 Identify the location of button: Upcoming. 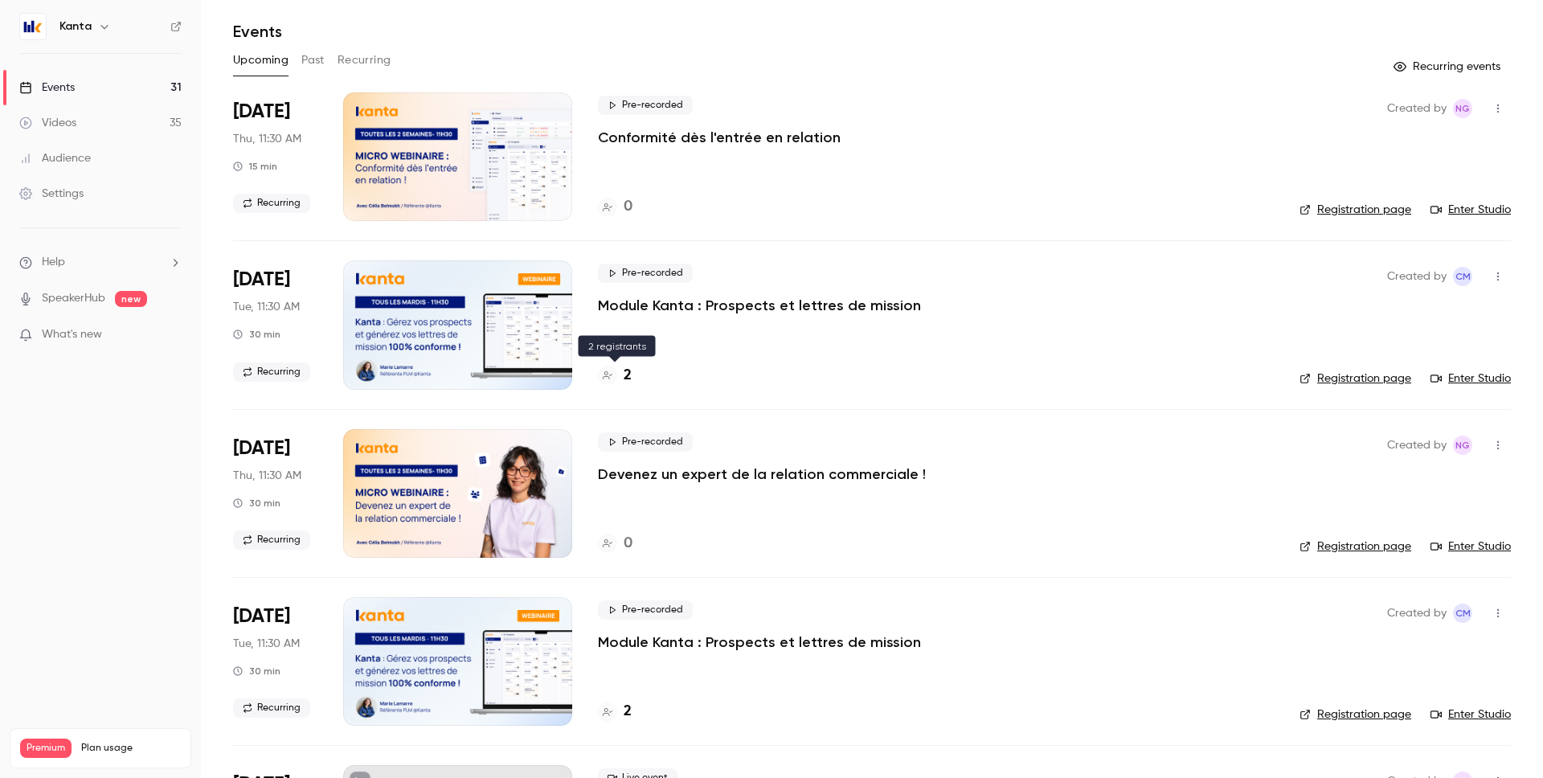
(260, 60).